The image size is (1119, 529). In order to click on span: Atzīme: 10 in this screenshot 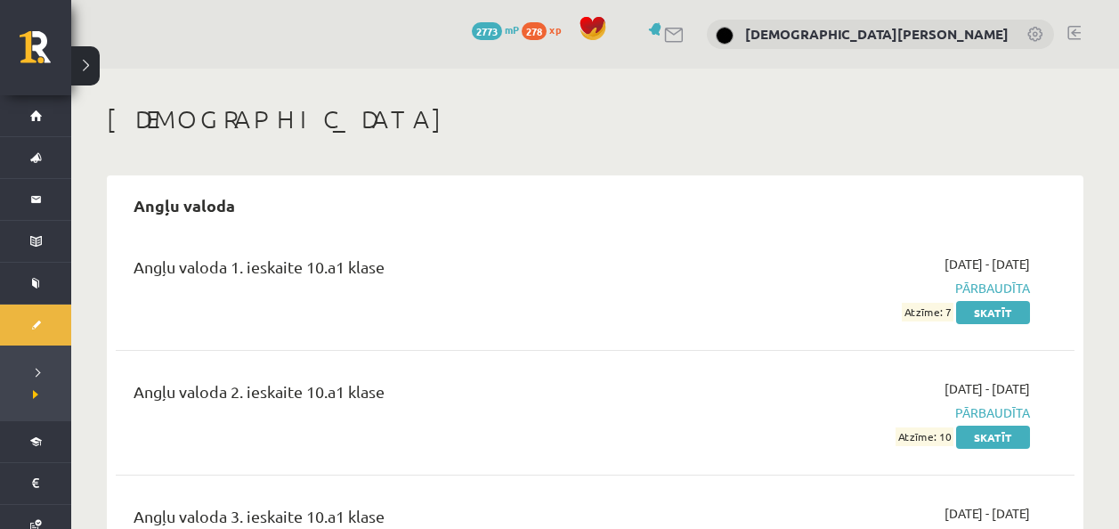, I will do `click(924, 436)`.